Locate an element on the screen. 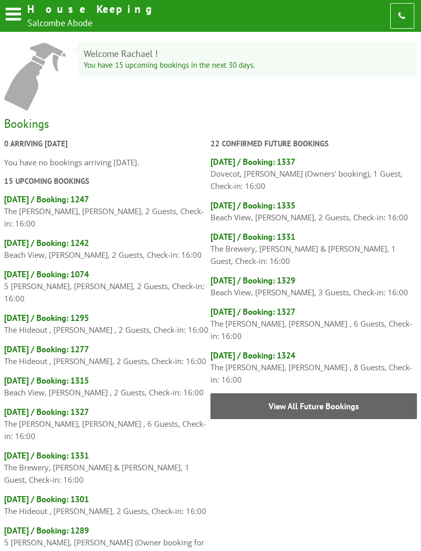 The image size is (421, 551). a: House Keeping Salcombe Abode is located at coordinates (80, 16).